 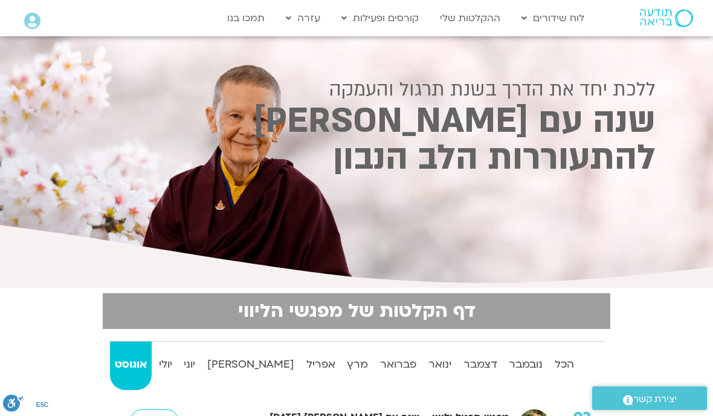 I want to click on a: יולי, so click(x=166, y=366).